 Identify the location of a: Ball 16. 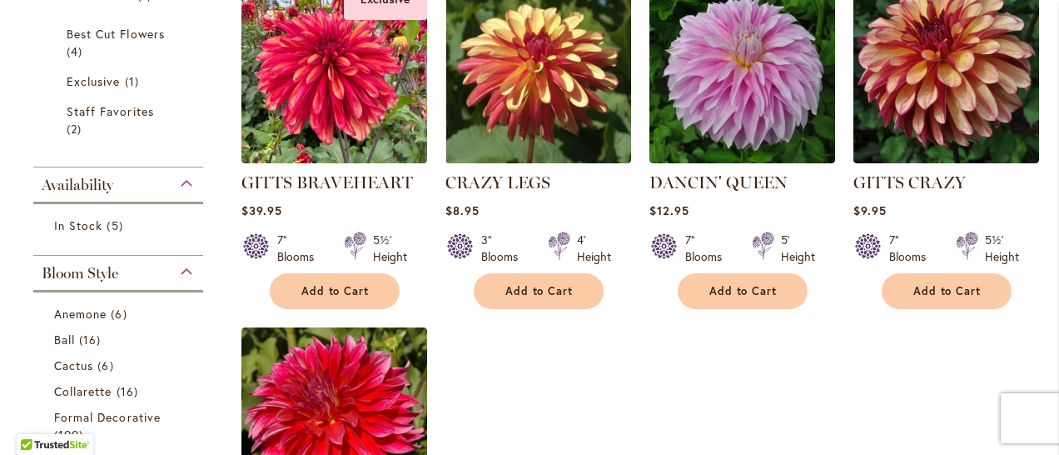
(120, 339).